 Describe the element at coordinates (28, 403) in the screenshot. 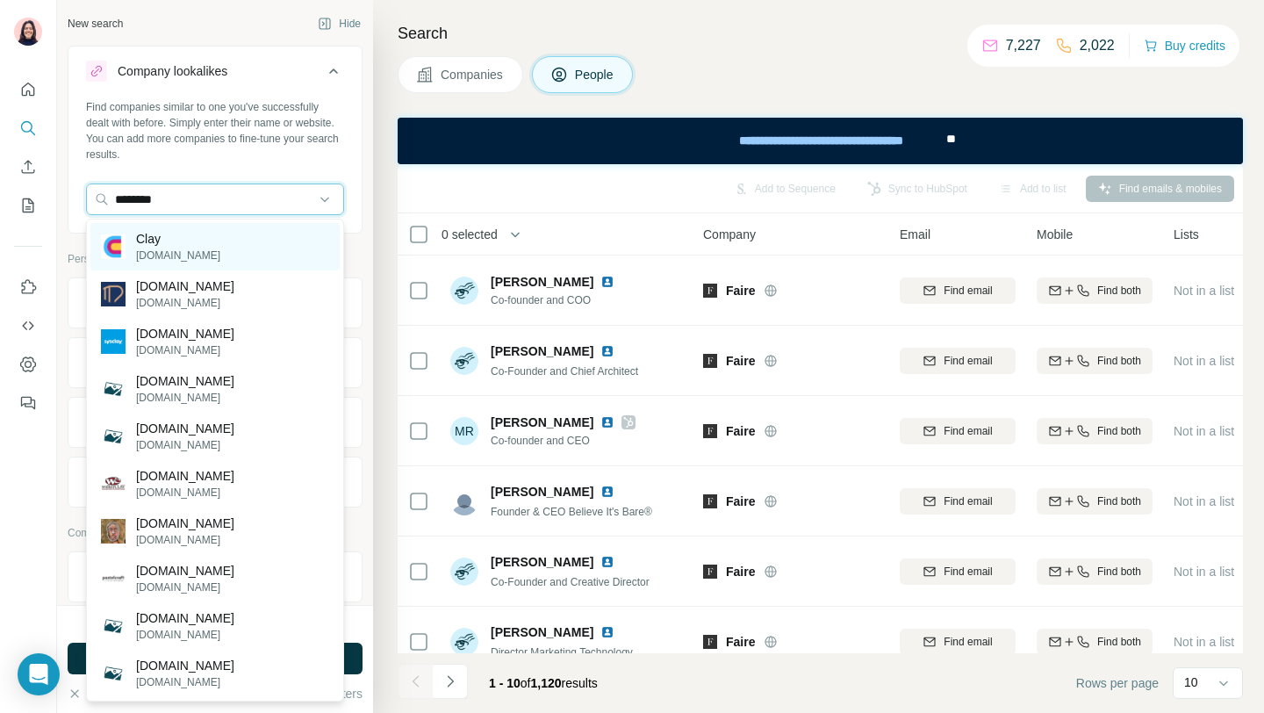

I see `button: Feedback` at that location.